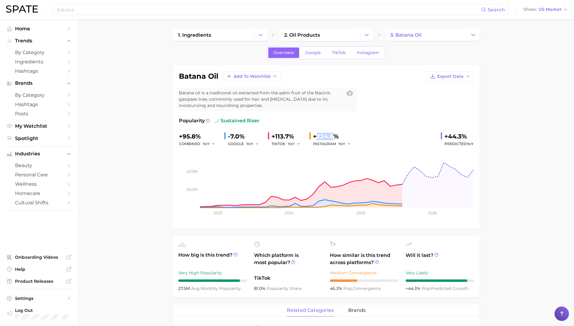  I want to click on a: TikTok, so click(339, 53).